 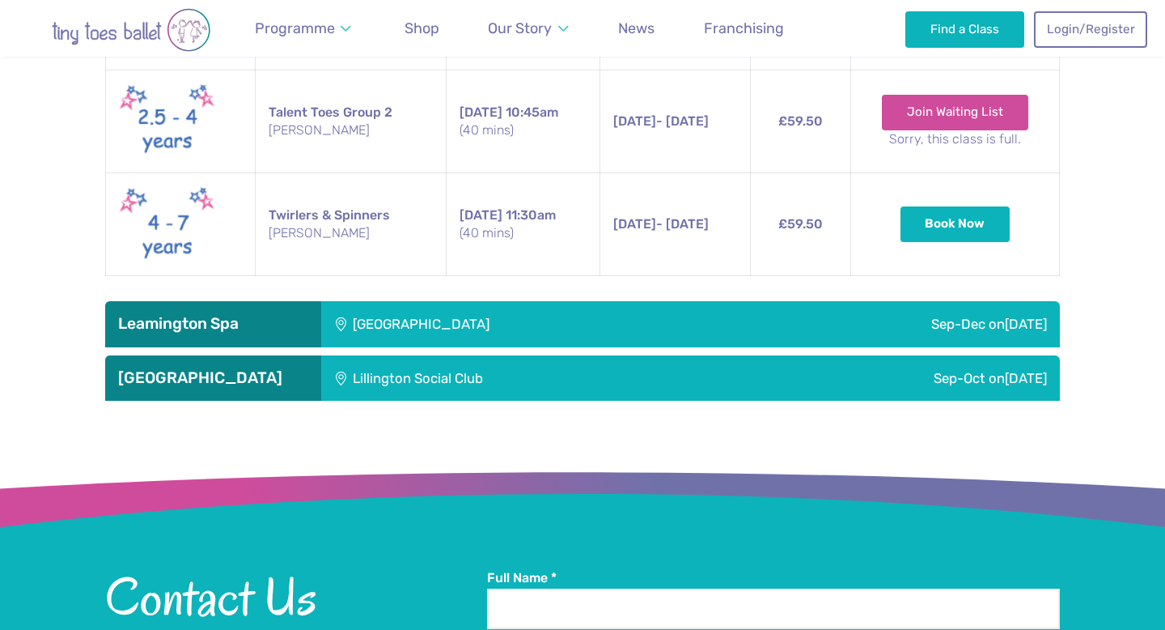 I want to click on a: Find a Class, so click(x=965, y=29).